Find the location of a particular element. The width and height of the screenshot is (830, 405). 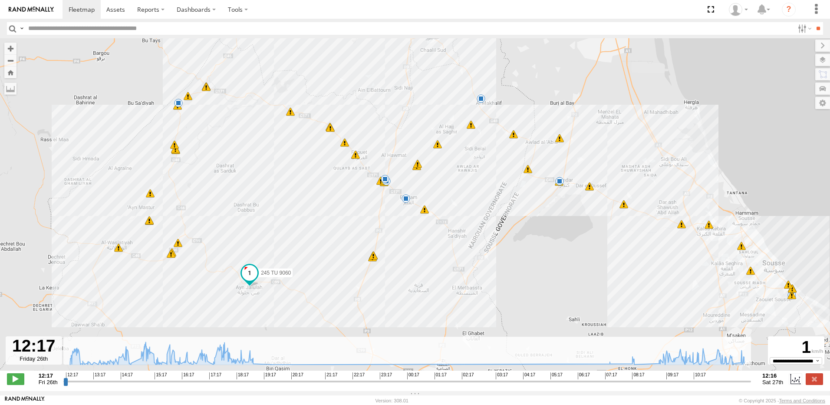

button: Zoom out is located at coordinates (10, 60).